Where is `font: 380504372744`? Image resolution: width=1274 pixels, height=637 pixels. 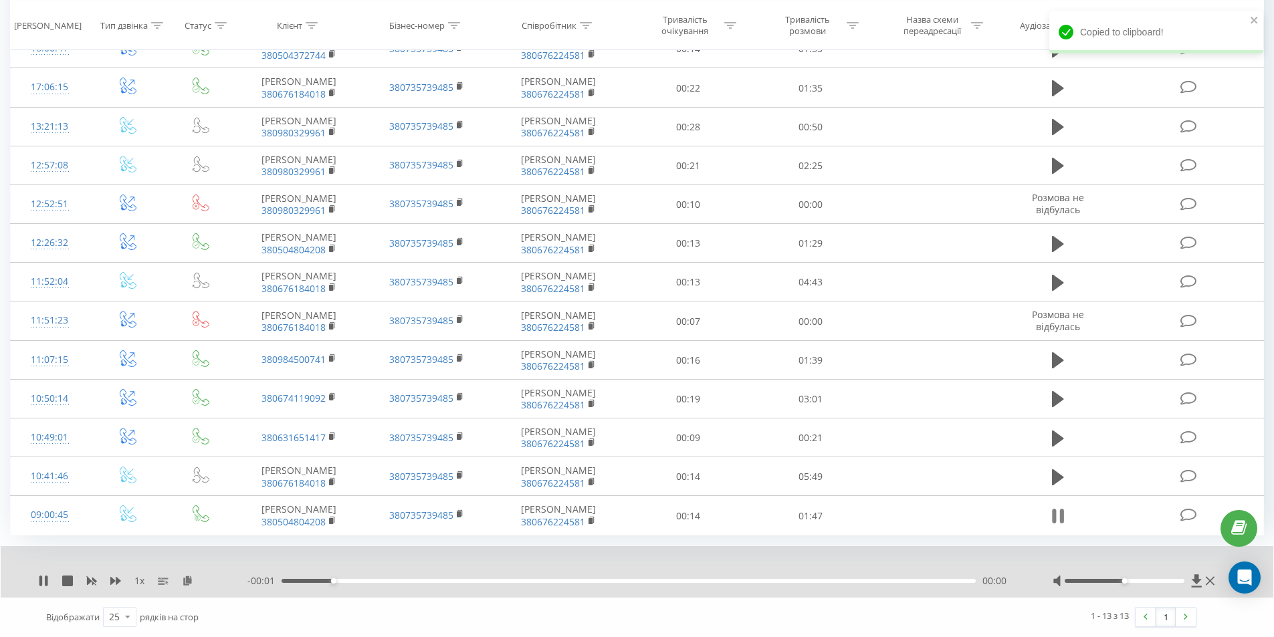
font: 380504372744 is located at coordinates (294, 55).